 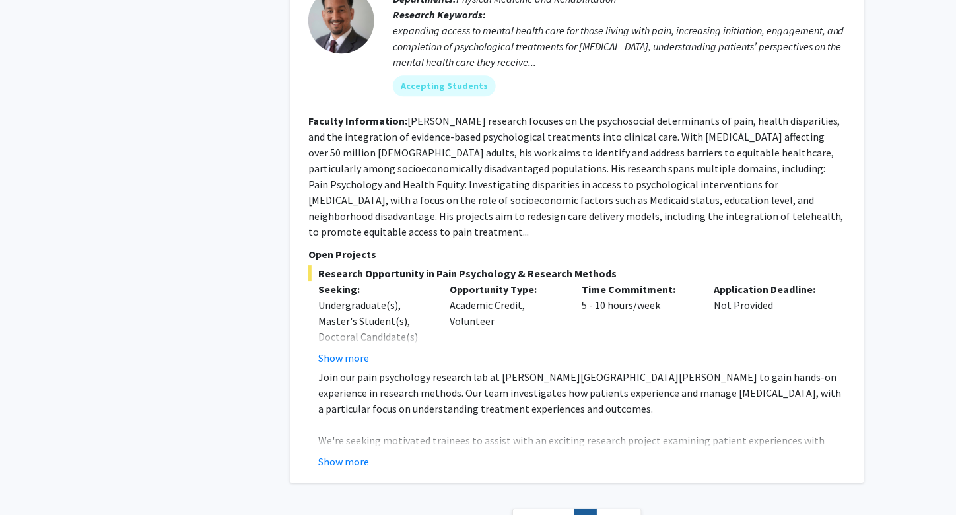 I want to click on div: 5 - 10 hours/week, so click(x=638, y=323).